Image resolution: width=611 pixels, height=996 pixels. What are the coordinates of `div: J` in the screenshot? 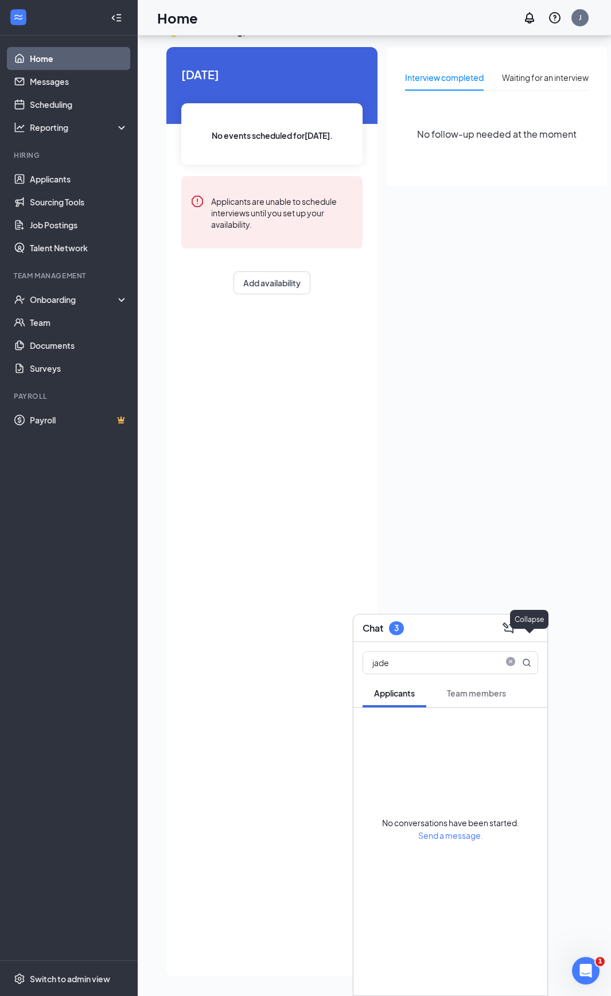 It's located at (580, 17).